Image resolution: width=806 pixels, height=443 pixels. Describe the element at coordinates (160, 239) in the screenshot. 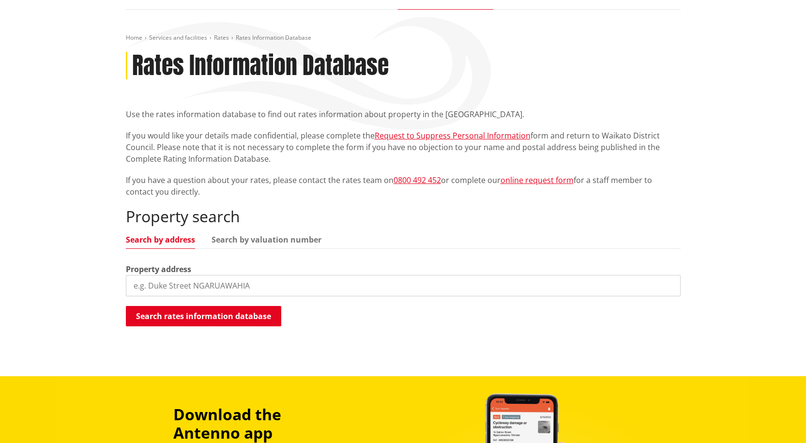

I see `a: Search by address` at that location.